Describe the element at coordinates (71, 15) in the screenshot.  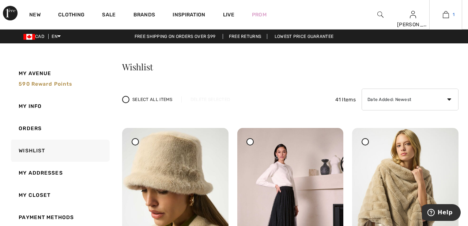
I see `a: Clothing` at that location.